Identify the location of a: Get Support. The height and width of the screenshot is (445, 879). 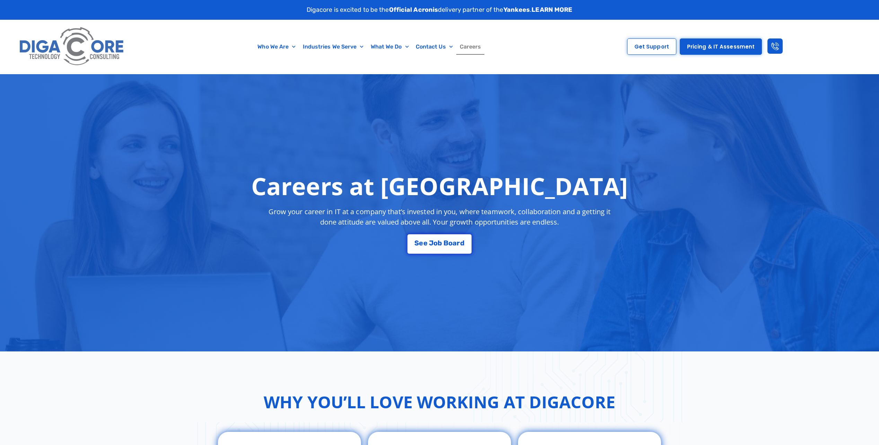
(652, 46).